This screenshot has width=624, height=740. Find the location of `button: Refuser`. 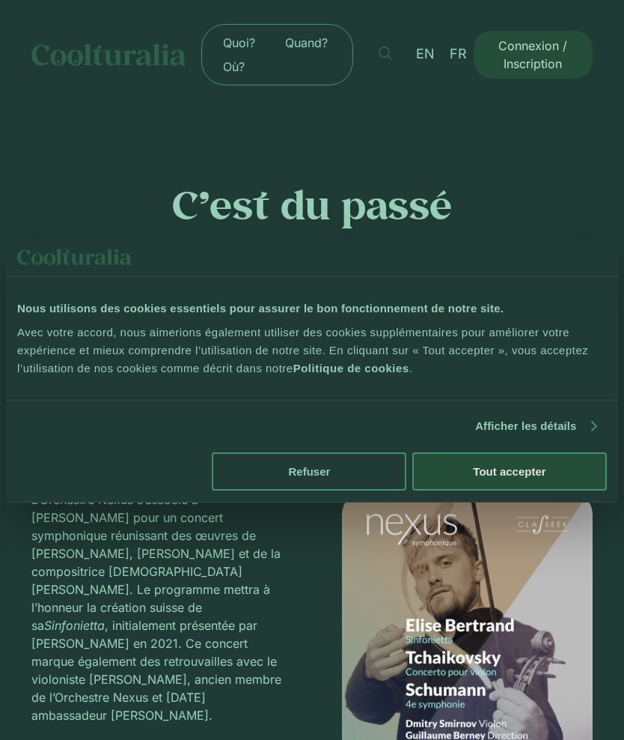

button: Refuser is located at coordinates (309, 471).